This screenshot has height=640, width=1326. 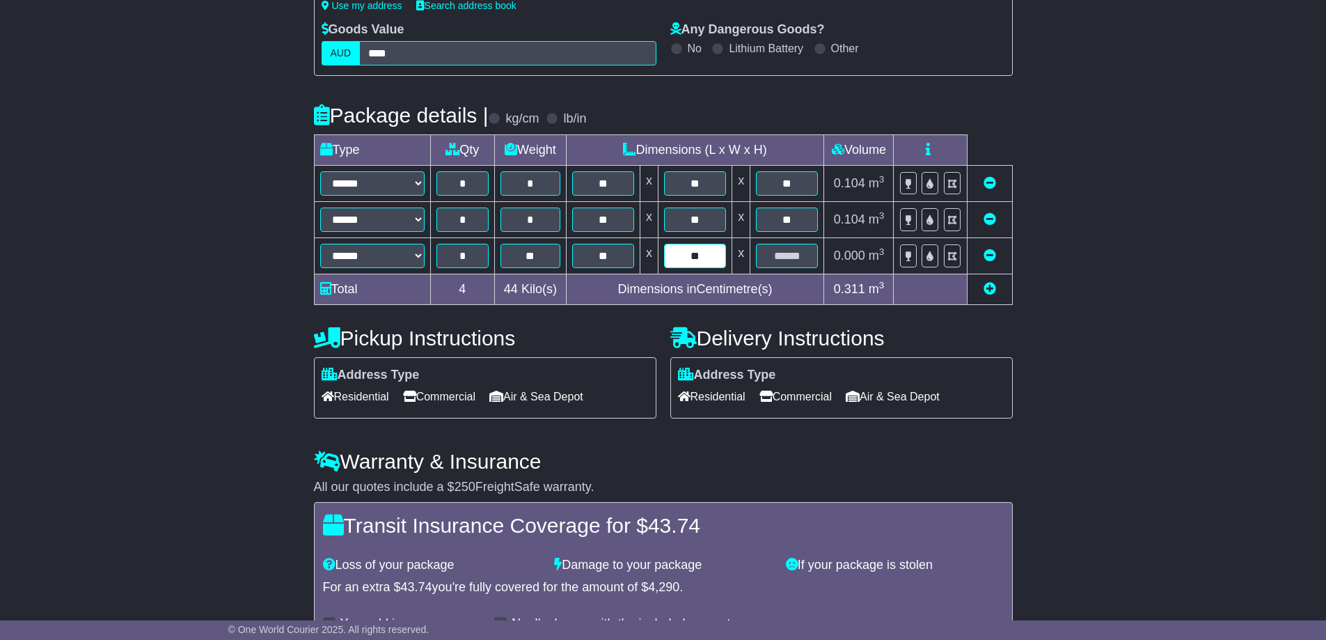 I want to click on label: Any Dangerous Goods?, so click(x=748, y=30).